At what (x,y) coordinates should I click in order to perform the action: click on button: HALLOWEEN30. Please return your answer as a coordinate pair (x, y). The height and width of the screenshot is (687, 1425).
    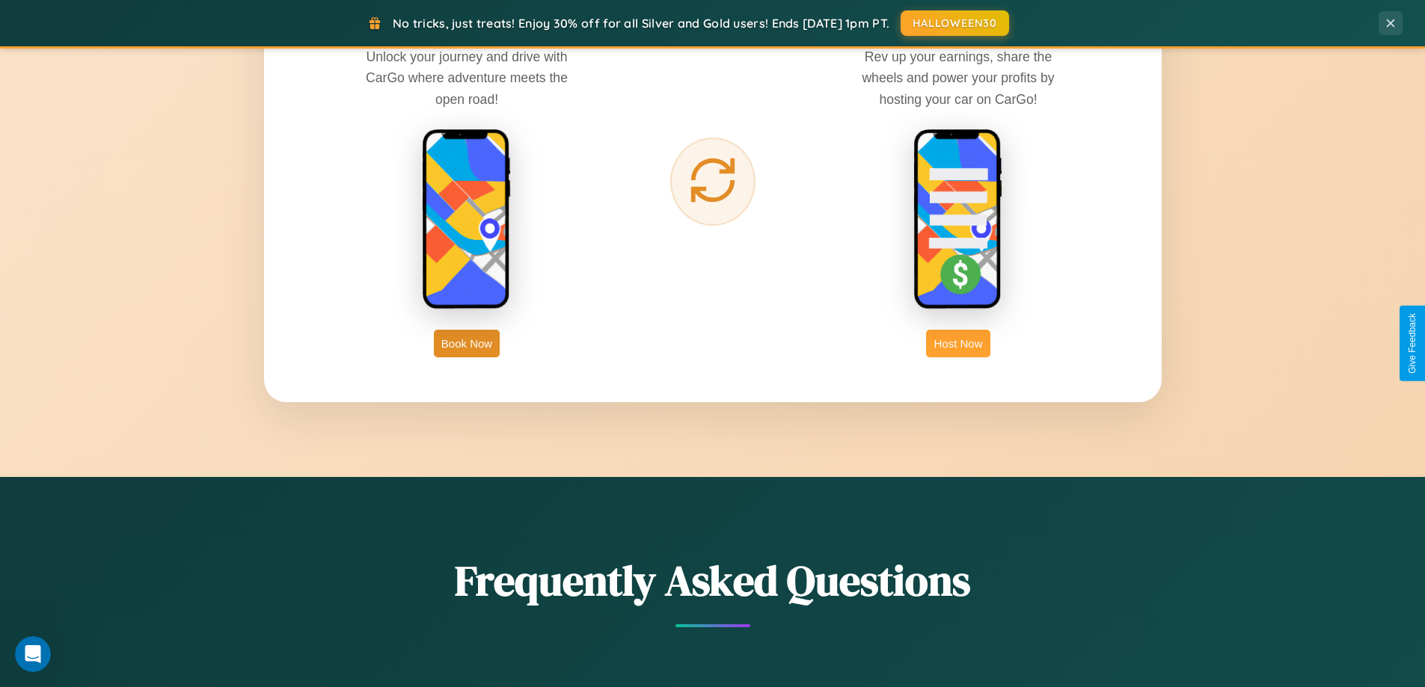
    Looking at the image, I should click on (955, 23).